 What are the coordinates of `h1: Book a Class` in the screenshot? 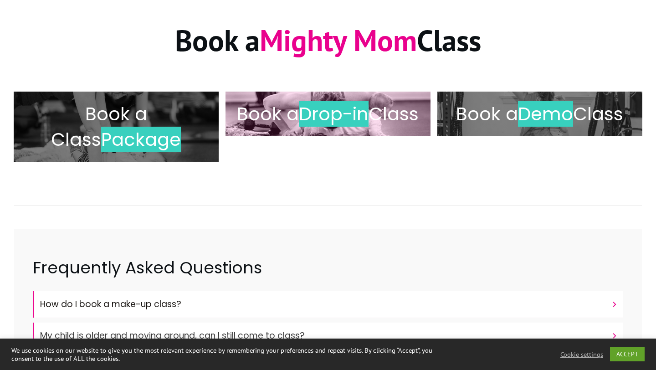 It's located at (328, 46).